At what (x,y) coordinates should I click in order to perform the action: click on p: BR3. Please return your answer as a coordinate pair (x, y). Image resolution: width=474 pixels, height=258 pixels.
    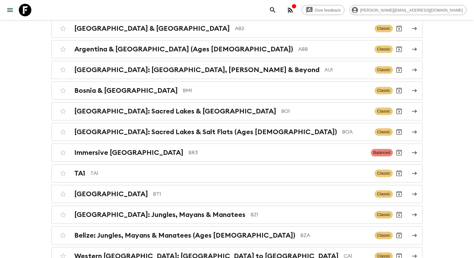
    Looking at the image, I should click on (277, 153).